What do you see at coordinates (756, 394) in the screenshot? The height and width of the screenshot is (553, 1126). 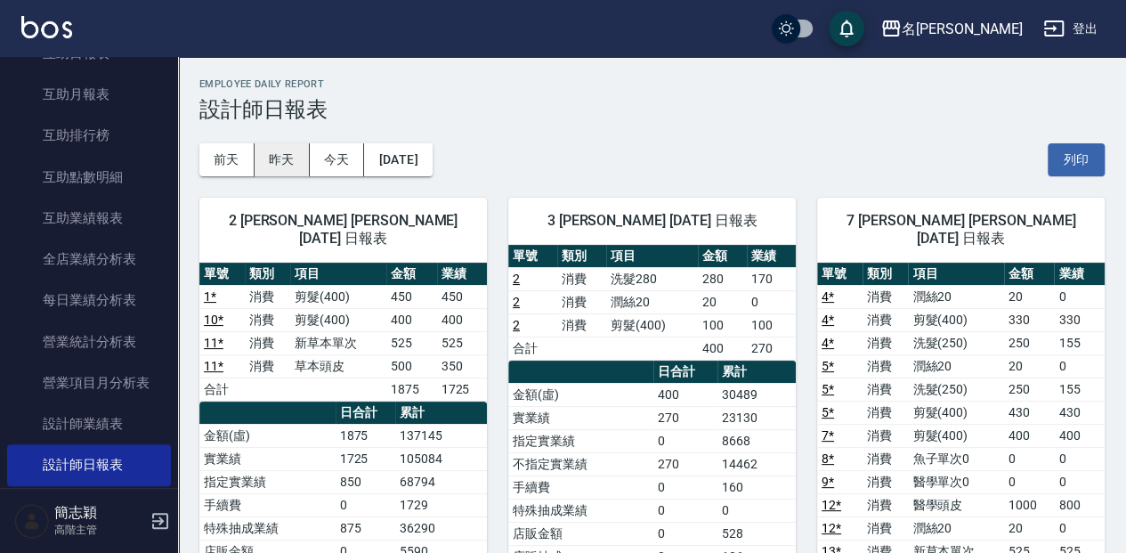 I see `td: 30489` at bounding box center [756, 394].